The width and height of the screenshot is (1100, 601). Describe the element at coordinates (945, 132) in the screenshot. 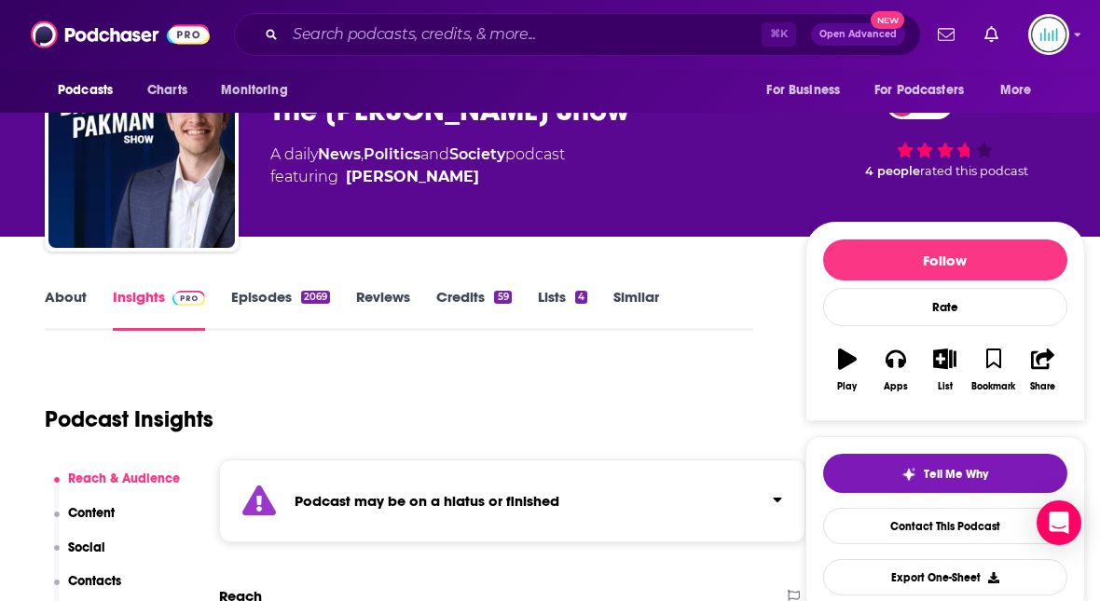

I see `div: 74 4 peoplerated this podcast` at that location.